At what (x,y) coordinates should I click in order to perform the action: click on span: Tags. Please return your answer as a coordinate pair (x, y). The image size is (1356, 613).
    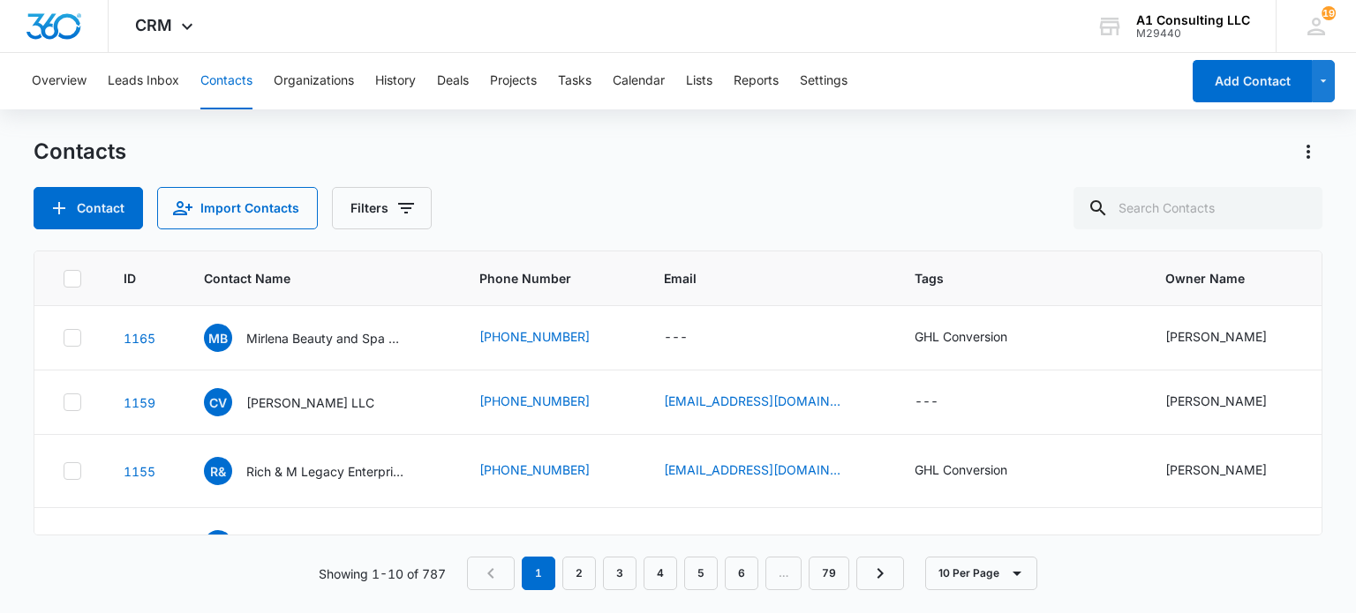
    Looking at the image, I should click on (1005, 278).